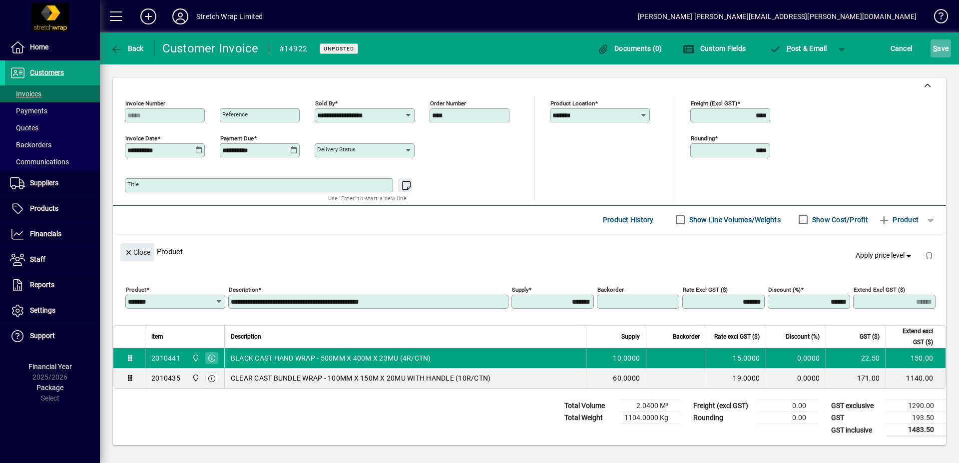 The height and width of the screenshot is (463, 959). I want to click on span: 60.0000, so click(626, 378).